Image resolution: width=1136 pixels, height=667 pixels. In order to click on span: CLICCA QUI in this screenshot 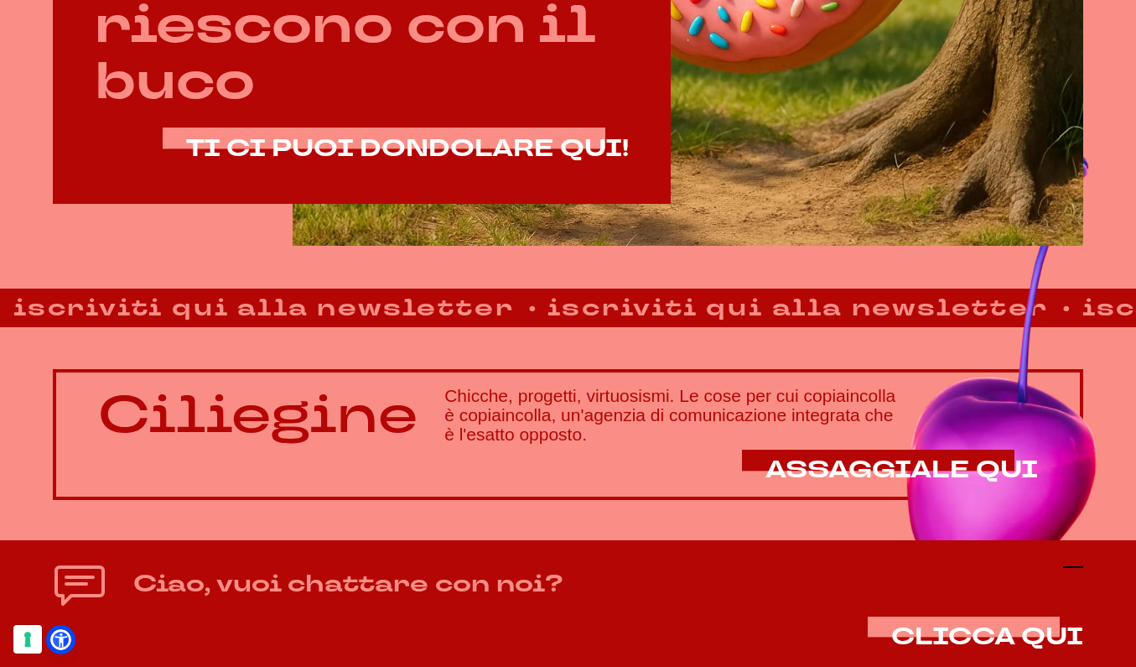, I will do `click(987, 636)`.